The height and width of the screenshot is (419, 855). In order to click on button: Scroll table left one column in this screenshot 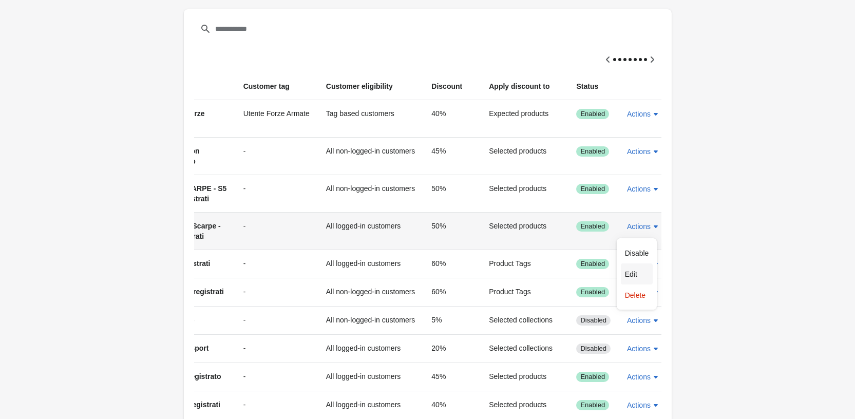, I will do `click(608, 60)`.